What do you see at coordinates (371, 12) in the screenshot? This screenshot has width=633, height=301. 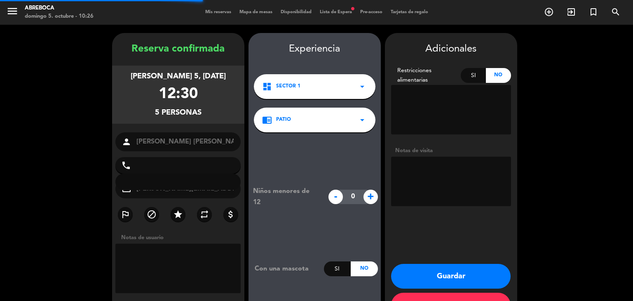 I see `span: Pre-acceso` at bounding box center [371, 12].